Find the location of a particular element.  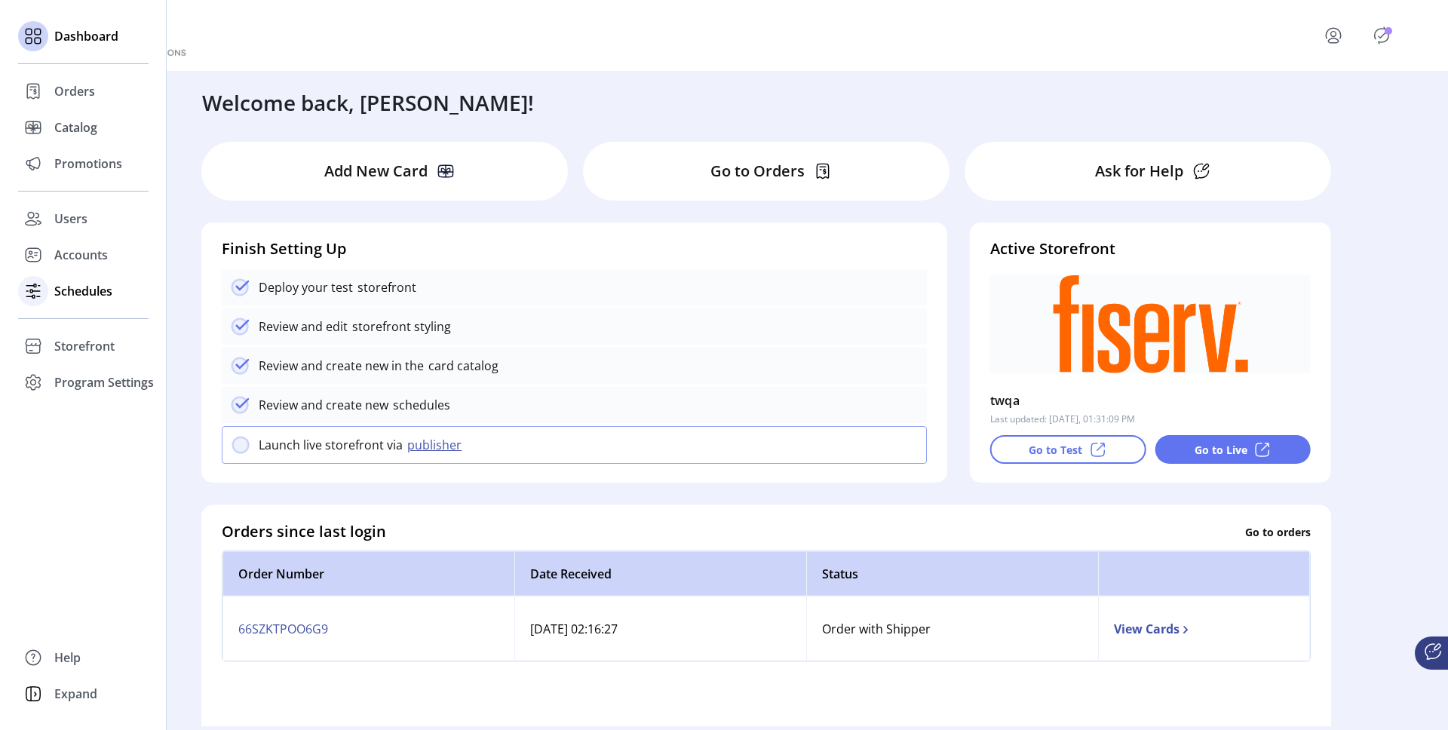

th: Order Number is located at coordinates (368, 574).